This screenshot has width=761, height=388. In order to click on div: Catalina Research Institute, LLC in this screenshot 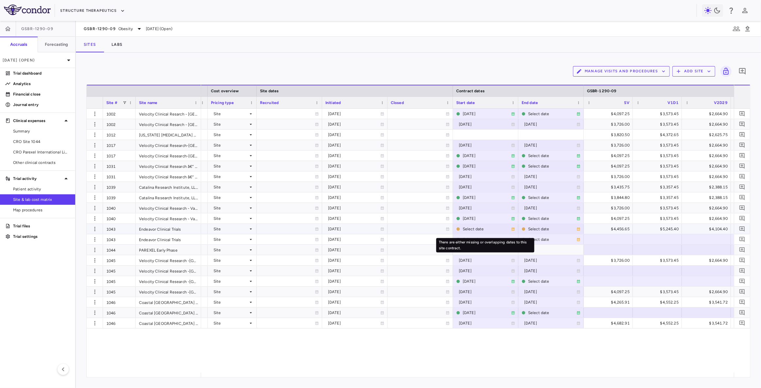, I will do `click(168, 197)`.